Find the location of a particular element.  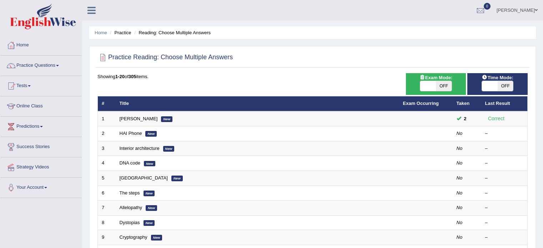

td: 3 is located at coordinates (107, 149).